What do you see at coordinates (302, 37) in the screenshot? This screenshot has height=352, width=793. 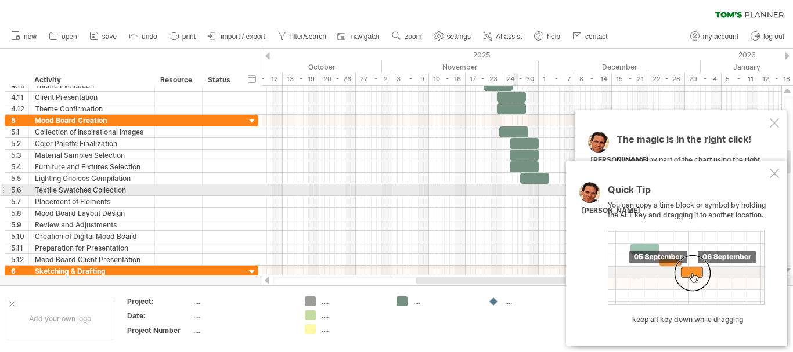 I see `a: filter/search` at bounding box center [302, 37].